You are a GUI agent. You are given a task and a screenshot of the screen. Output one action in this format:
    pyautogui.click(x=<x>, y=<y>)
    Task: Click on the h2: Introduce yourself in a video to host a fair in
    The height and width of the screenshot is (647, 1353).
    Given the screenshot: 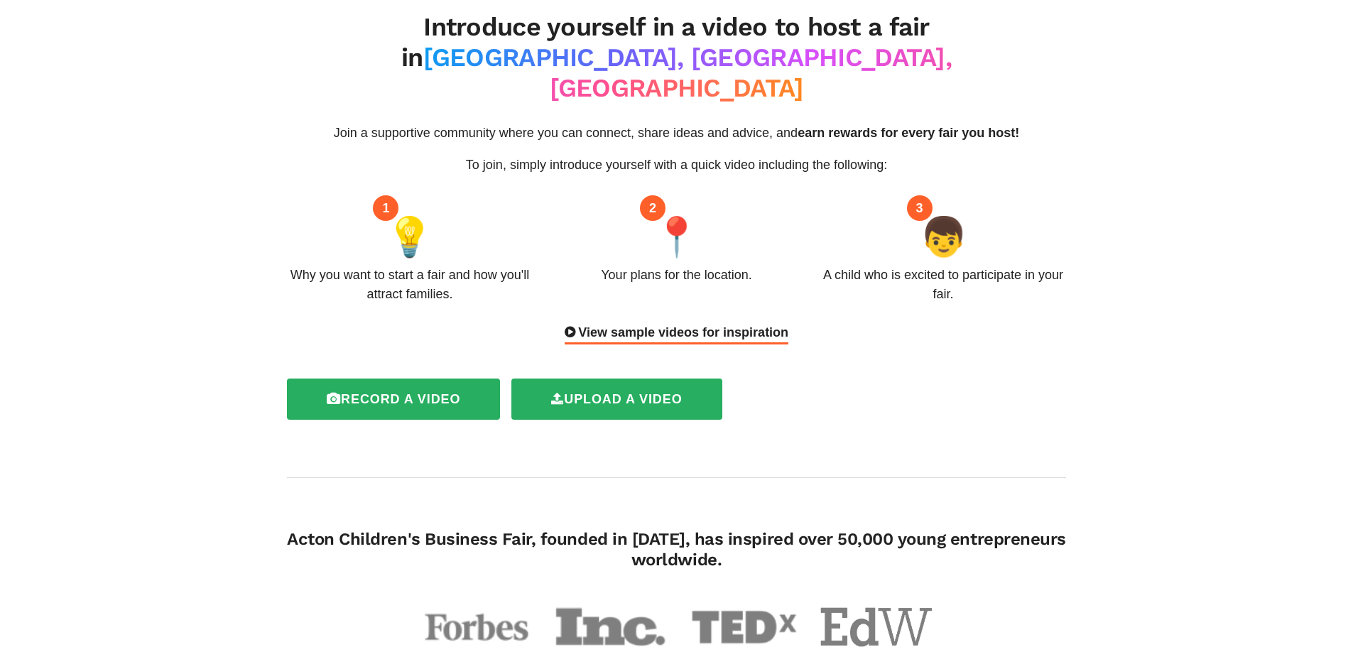 What is the action you would take?
    pyautogui.click(x=676, y=58)
    